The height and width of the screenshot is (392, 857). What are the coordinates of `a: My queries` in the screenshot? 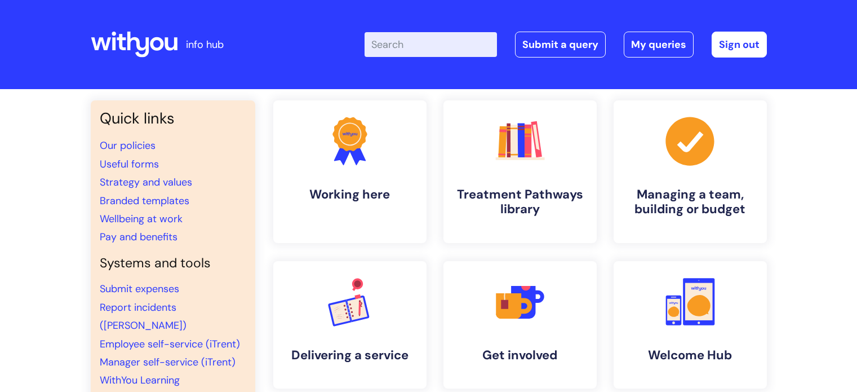 It's located at (659, 45).